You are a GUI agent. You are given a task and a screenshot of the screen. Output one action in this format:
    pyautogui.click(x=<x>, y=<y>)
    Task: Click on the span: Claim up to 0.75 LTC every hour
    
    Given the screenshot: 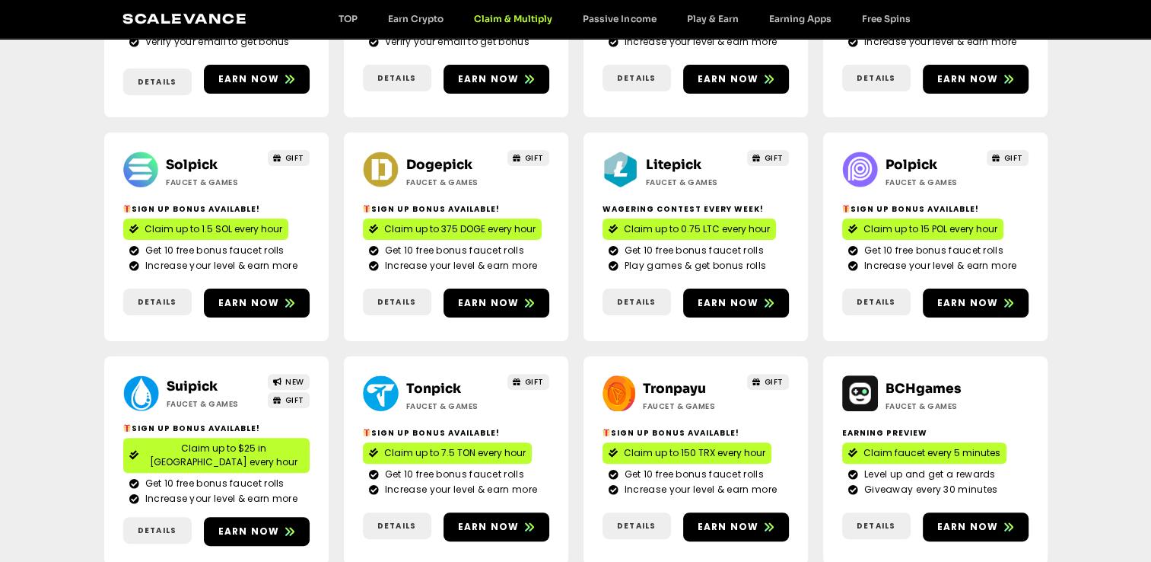 What is the action you would take?
    pyautogui.click(x=697, y=229)
    